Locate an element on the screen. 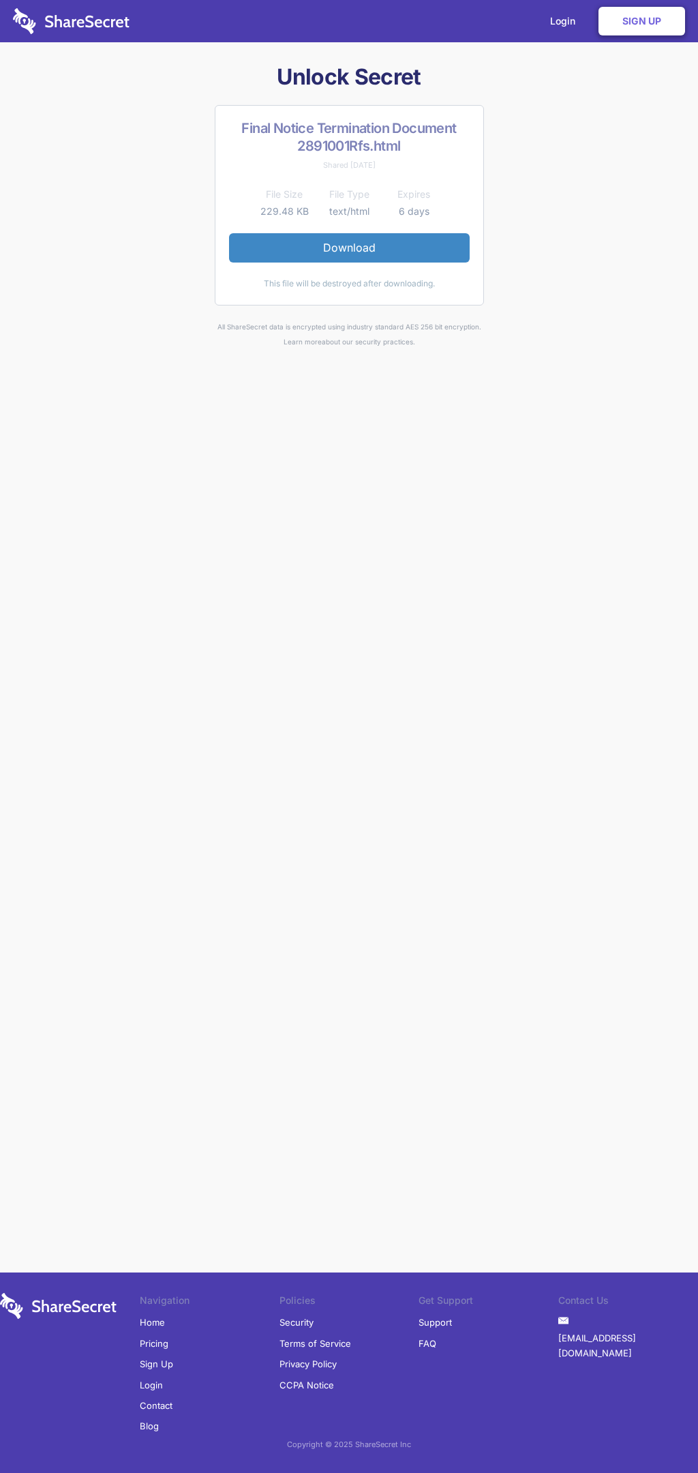 This screenshot has width=698, height=1473. th: File Size is located at coordinates (284, 194).